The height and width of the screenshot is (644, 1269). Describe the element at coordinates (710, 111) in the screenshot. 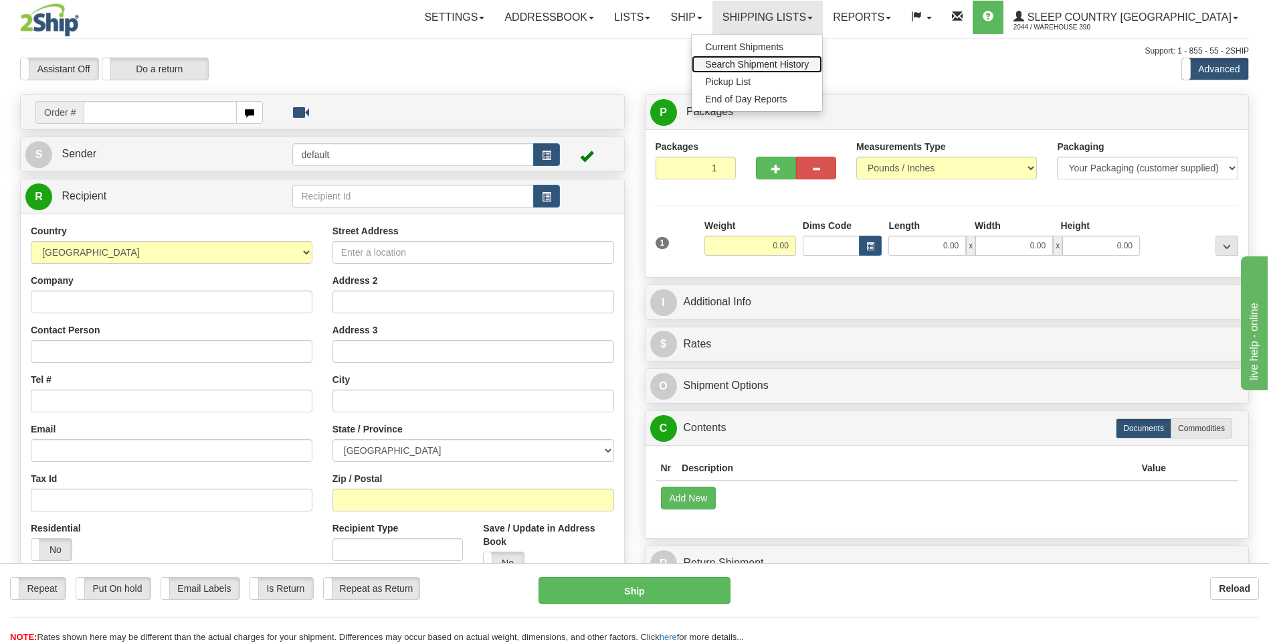

I see `span: Packages` at that location.